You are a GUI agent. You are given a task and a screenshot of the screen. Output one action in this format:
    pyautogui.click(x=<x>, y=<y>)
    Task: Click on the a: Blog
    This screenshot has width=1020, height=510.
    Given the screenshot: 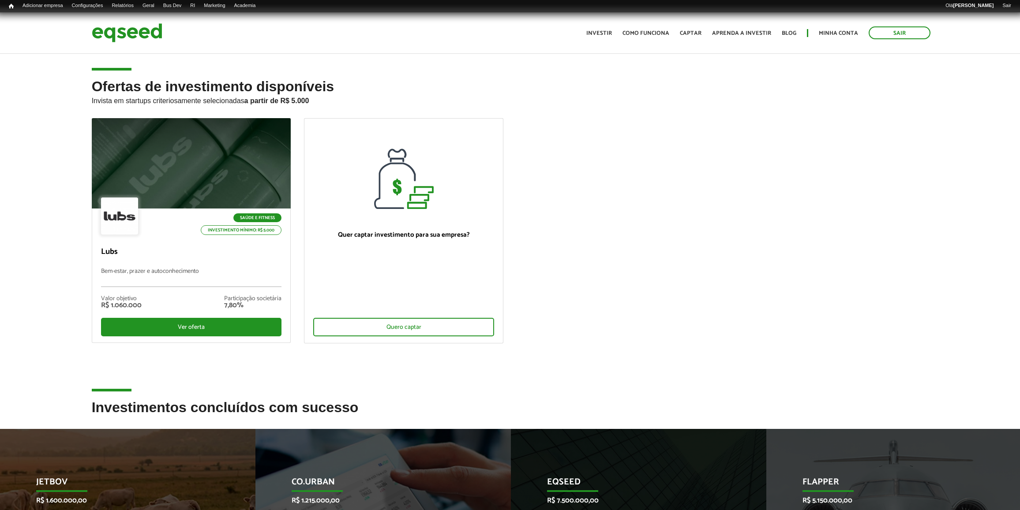 What is the action you would take?
    pyautogui.click(x=789, y=33)
    